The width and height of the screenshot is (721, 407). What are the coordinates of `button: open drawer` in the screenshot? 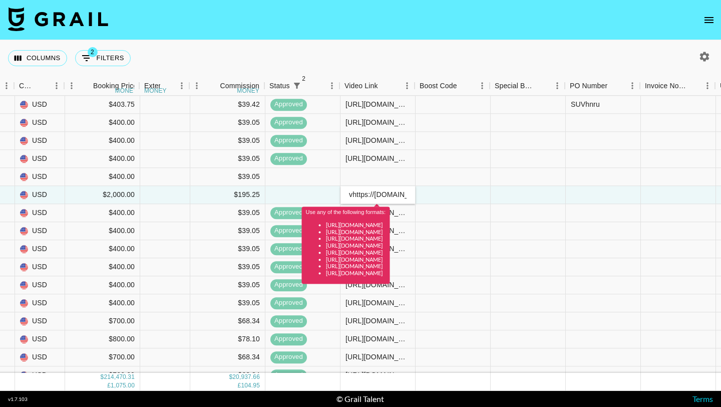 It's located at (709, 20).